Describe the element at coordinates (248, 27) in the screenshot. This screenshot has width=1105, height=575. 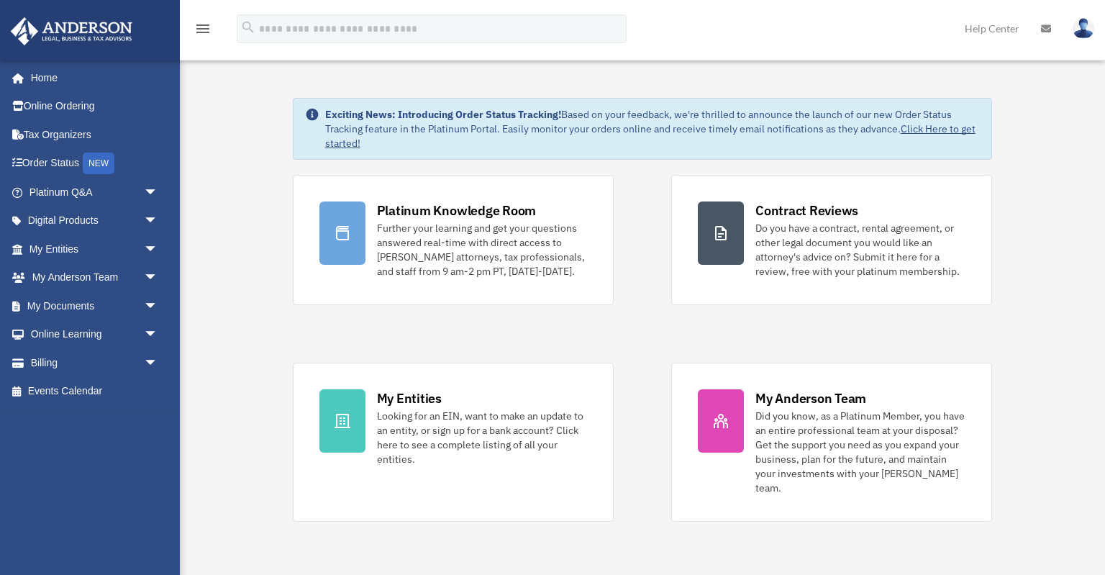
I see `i: search` at that location.